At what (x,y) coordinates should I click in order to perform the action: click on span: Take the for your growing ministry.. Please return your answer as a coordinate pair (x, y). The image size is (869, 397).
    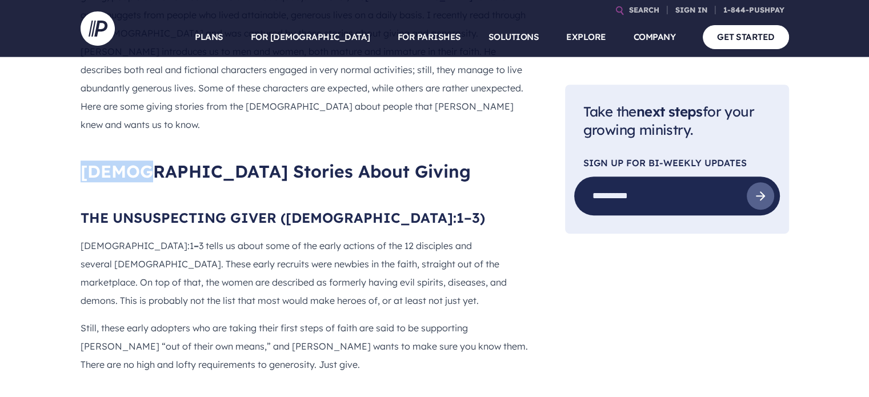
    Looking at the image, I should click on (668, 121).